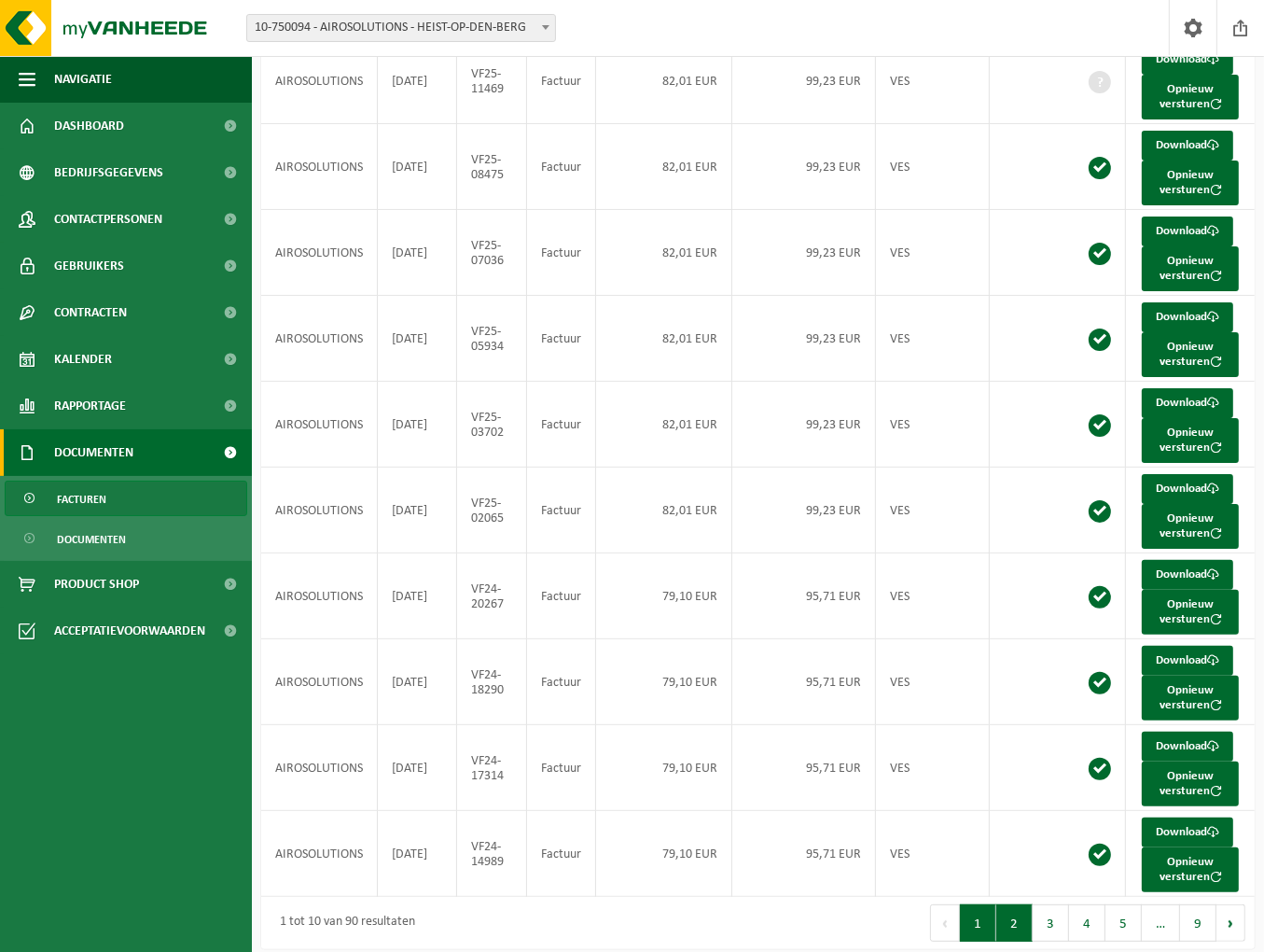  What do you see at coordinates (945, 923) in the screenshot?
I see `button: Previous` at bounding box center [945, 923].